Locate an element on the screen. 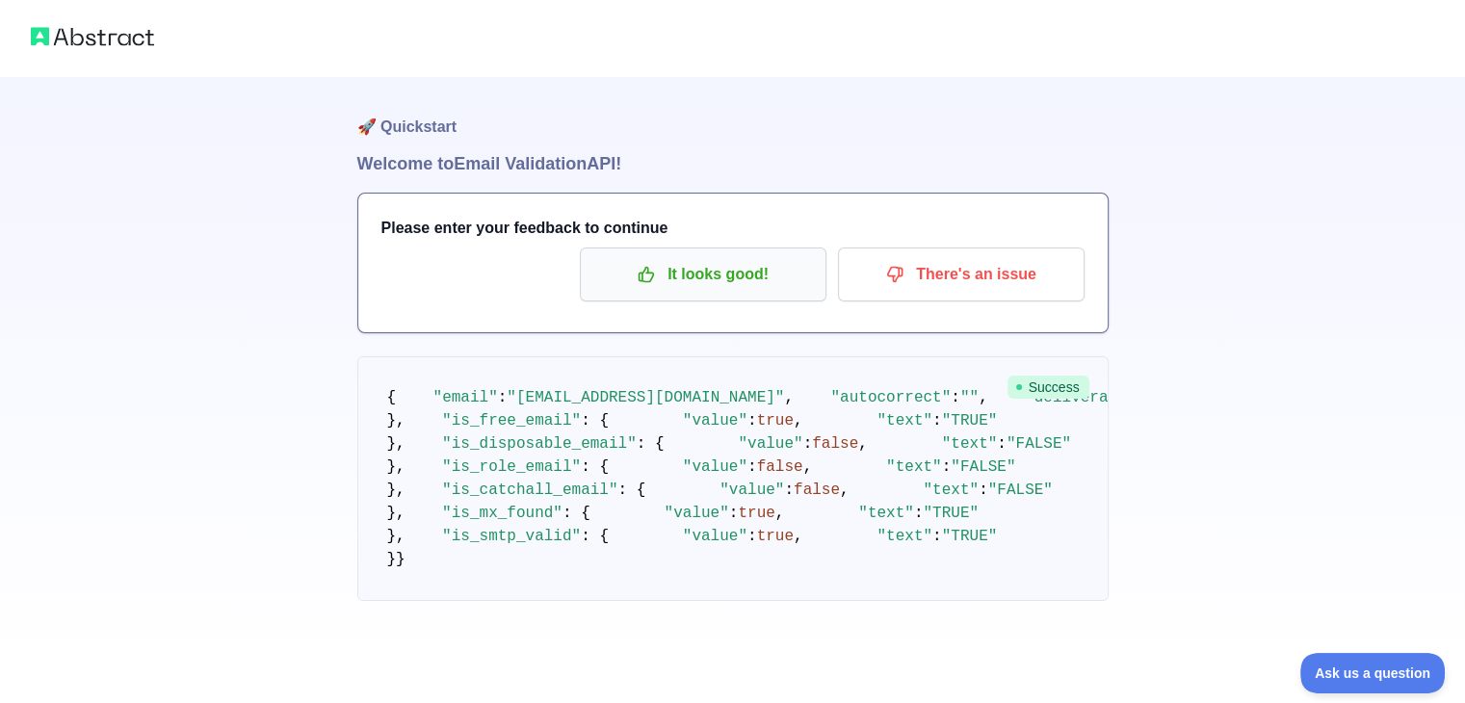 Image resolution: width=1465 pixels, height=703 pixels. span: "is_catchall_email" is located at coordinates (530, 490).